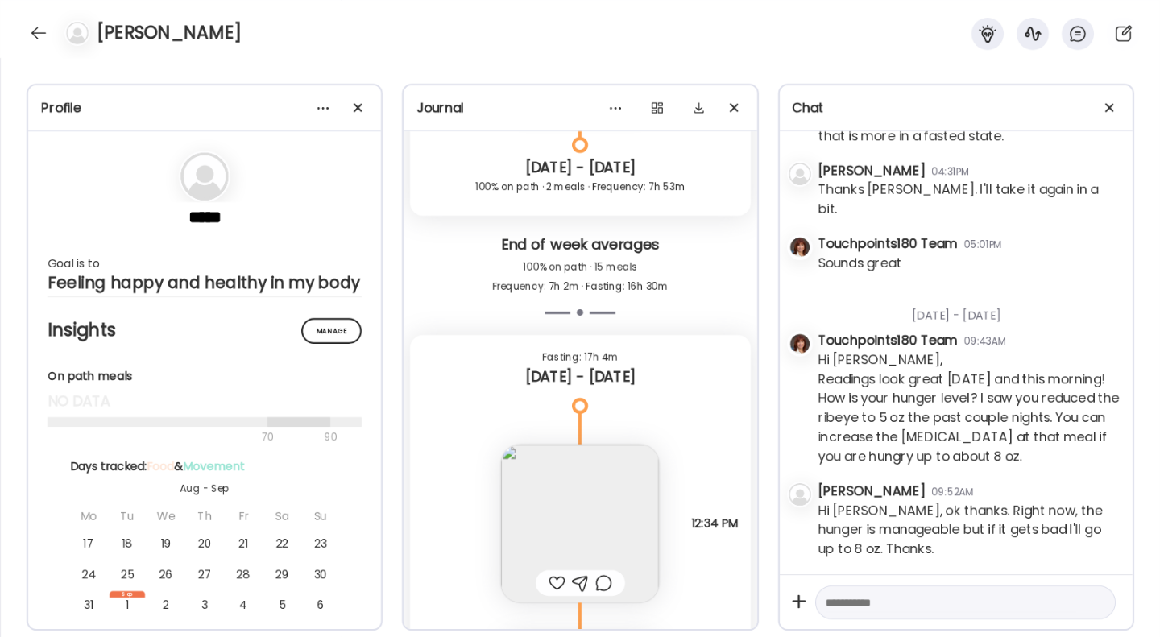  Describe the element at coordinates (243, 544) in the screenshot. I see `div: 21` at that location.